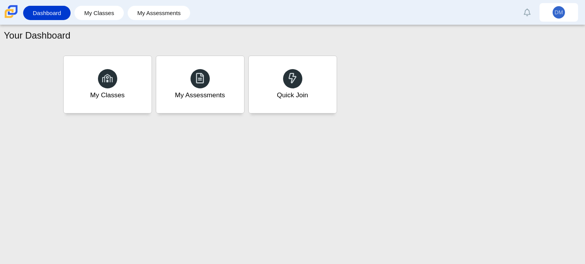  Describe the element at coordinates (47, 13) in the screenshot. I see `a: Dashboard` at that location.